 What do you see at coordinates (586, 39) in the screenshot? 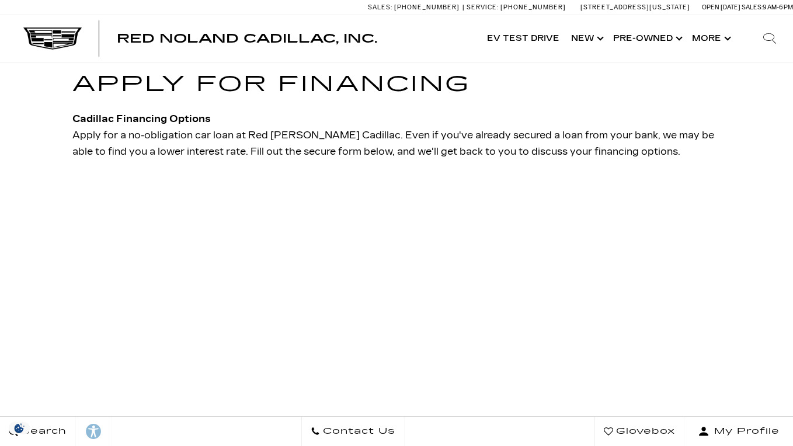
I see `a: New` at bounding box center [586, 39].